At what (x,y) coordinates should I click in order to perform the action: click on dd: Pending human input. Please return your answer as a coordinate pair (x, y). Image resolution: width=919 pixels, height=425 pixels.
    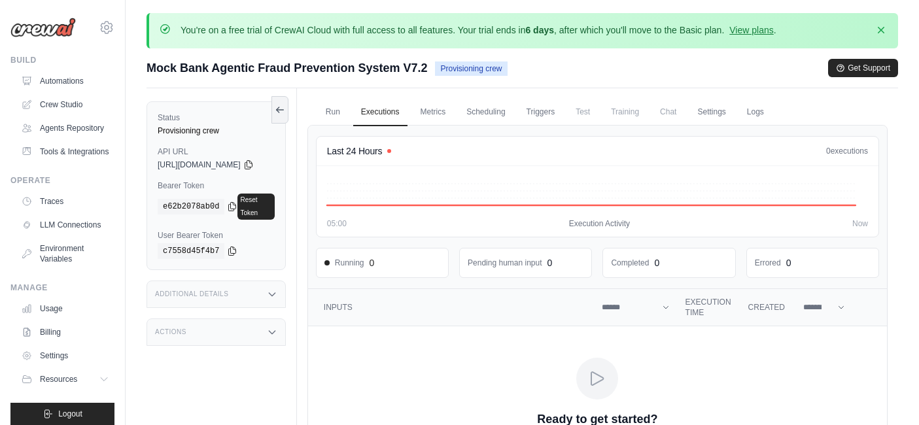
    Looking at the image, I should click on (504, 263).